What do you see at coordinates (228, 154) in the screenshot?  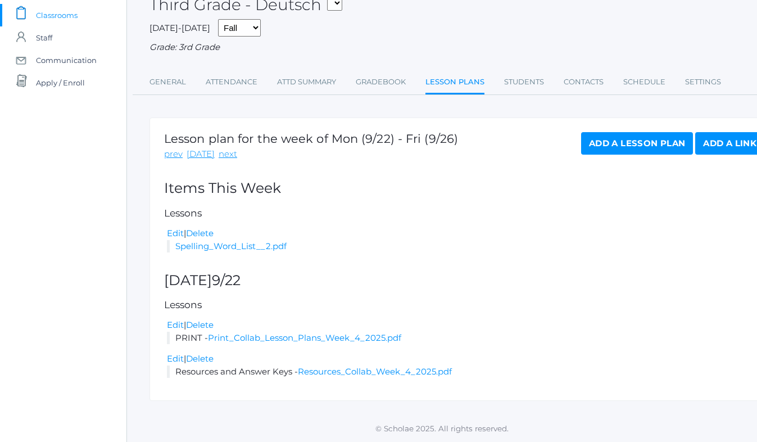 I see `a: next` at bounding box center [228, 154].